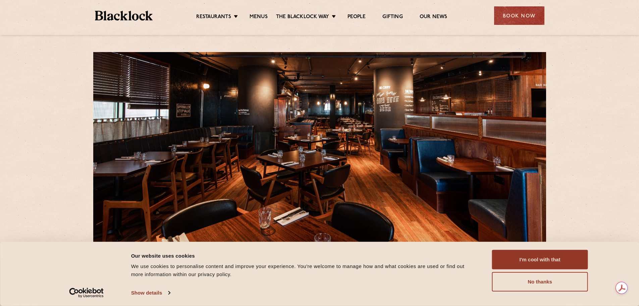 The height and width of the screenshot is (306, 639). What do you see at coordinates (124, 15) in the screenshot?
I see `img: BL_Textured_Logo-footer-cropped.svg` at bounding box center [124, 15].